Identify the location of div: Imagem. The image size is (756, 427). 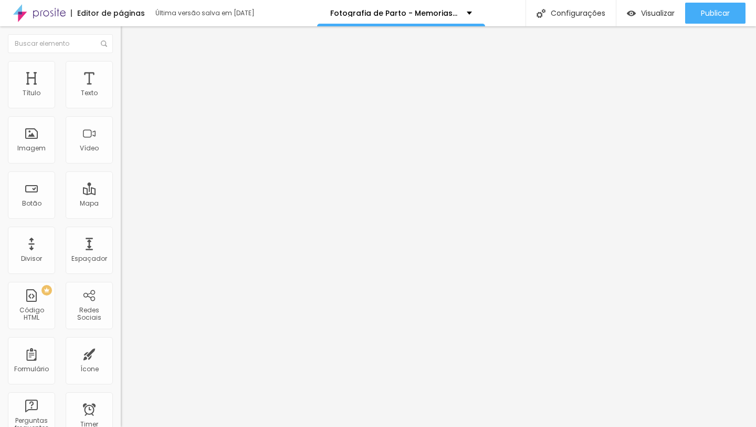
(32, 148).